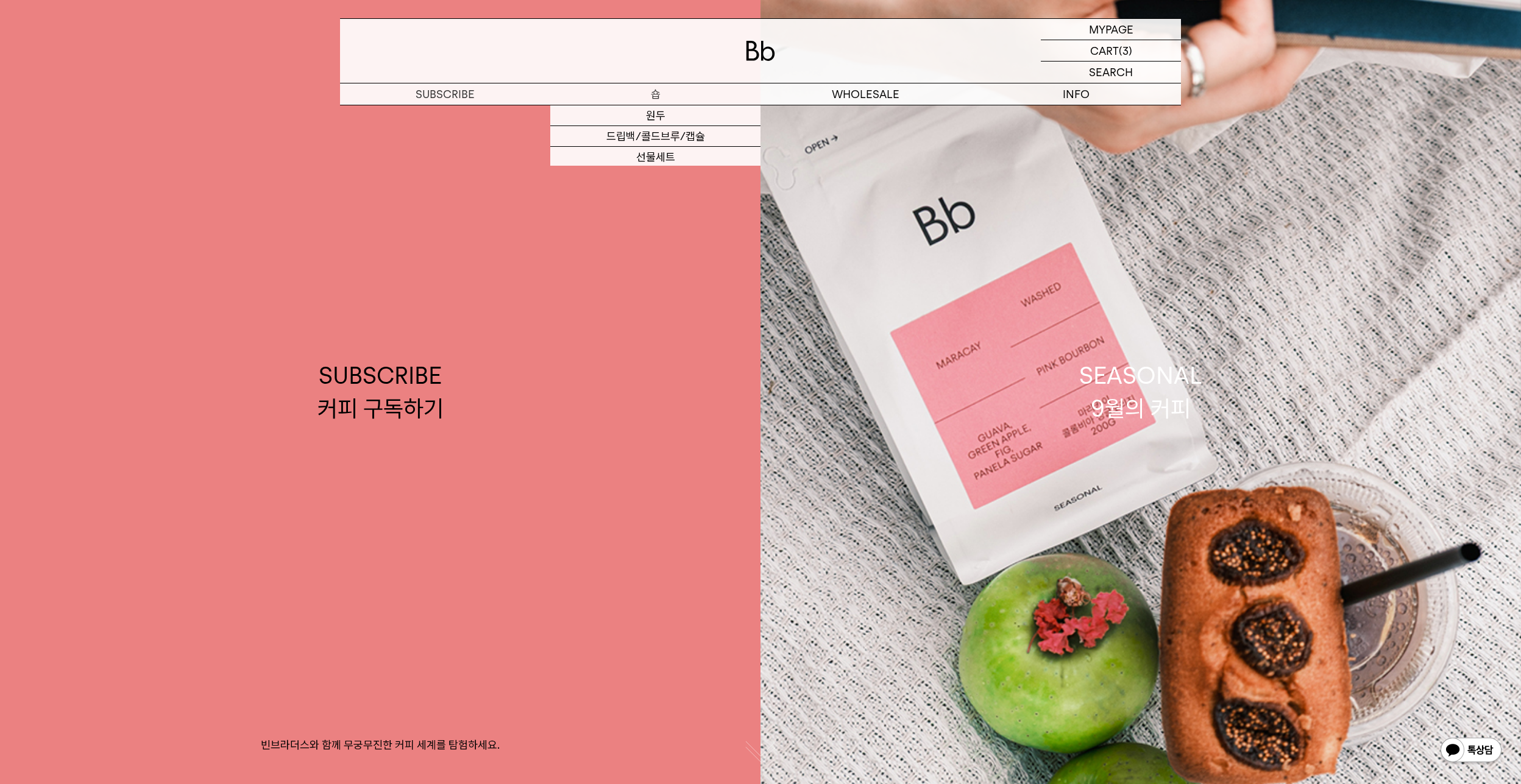 Image resolution: width=1521 pixels, height=784 pixels. Describe the element at coordinates (1076, 94) in the screenshot. I see `p: INFO` at that location.